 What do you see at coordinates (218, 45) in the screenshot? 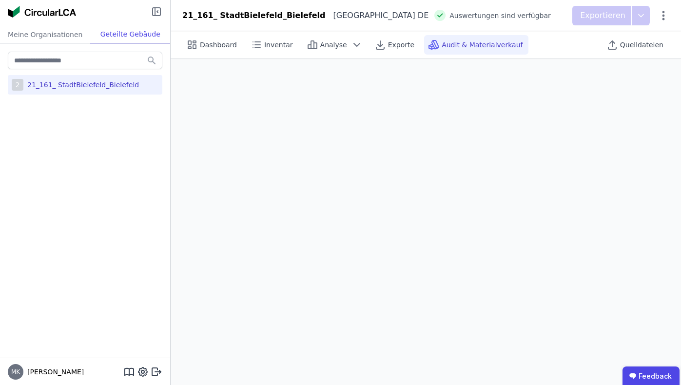
I see `span: Dashboard` at bounding box center [218, 45].